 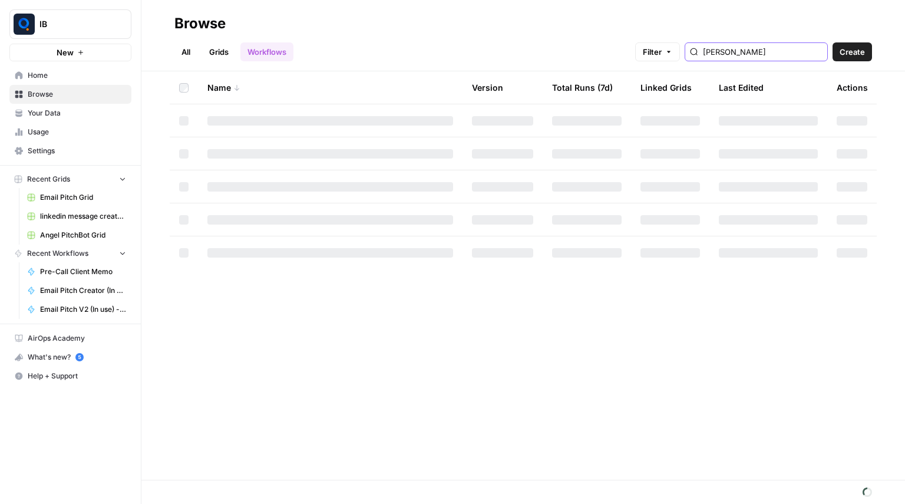 What do you see at coordinates (70, 24) in the screenshot?
I see `button: Workspace: IB` at bounding box center [70, 24].